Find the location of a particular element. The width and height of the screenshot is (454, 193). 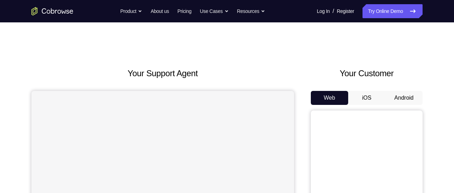

a: Log In is located at coordinates (323, 11).